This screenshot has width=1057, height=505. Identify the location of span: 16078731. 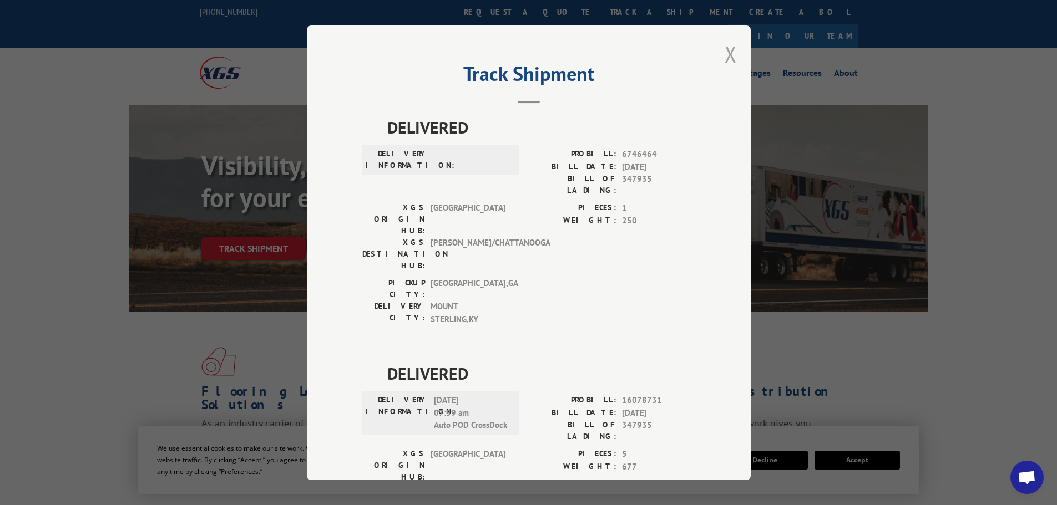
(658, 401).